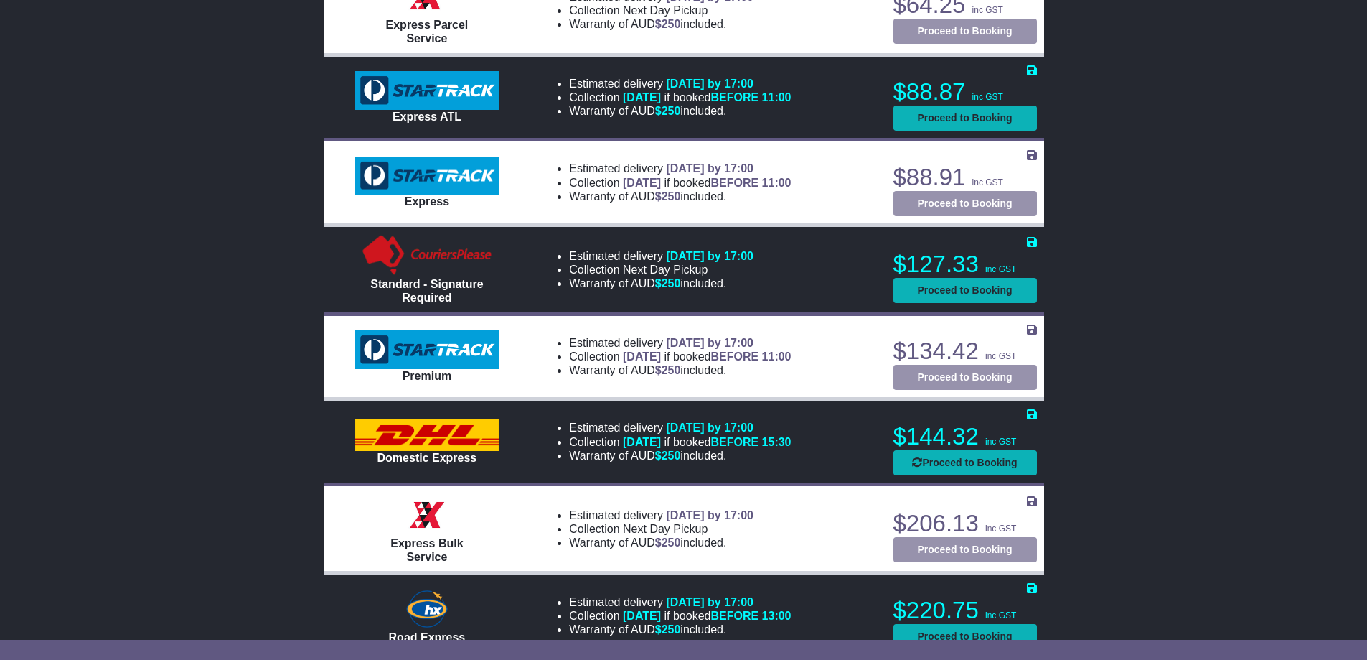 This screenshot has height=660, width=1367. I want to click on img: StarTrack: Premium, so click(427, 350).